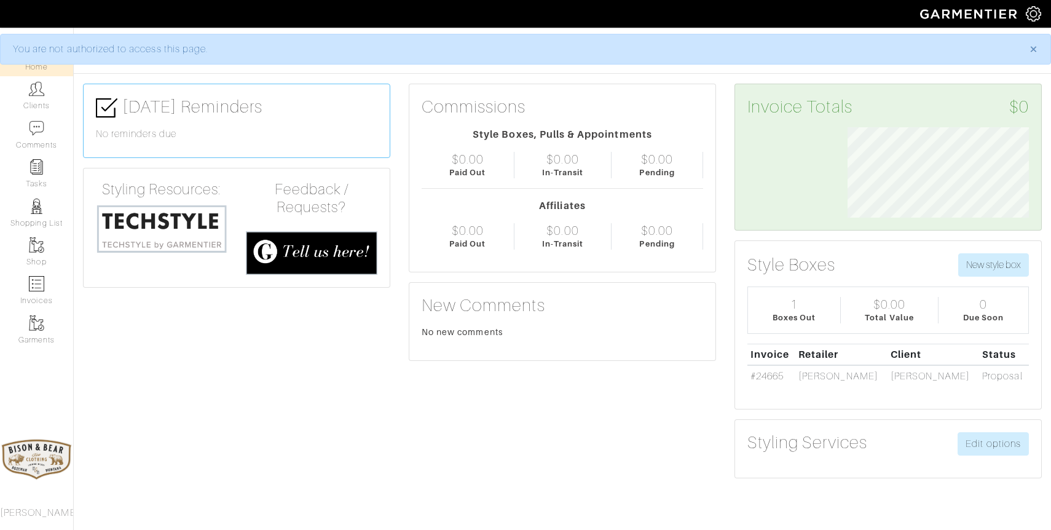 The image size is (1051, 530). What do you see at coordinates (512, 49) in the screenshot?
I see `div: You are not authorized to access this page.` at bounding box center [512, 49].